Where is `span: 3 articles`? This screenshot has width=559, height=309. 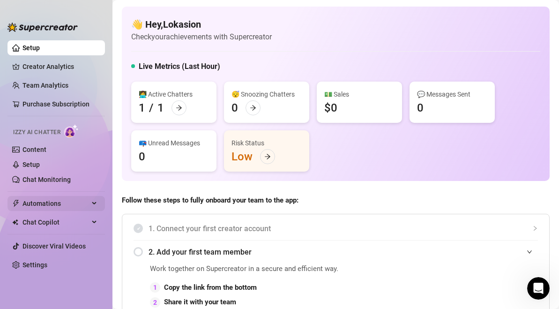
span: 3 articles is located at coordinates (24, 158).